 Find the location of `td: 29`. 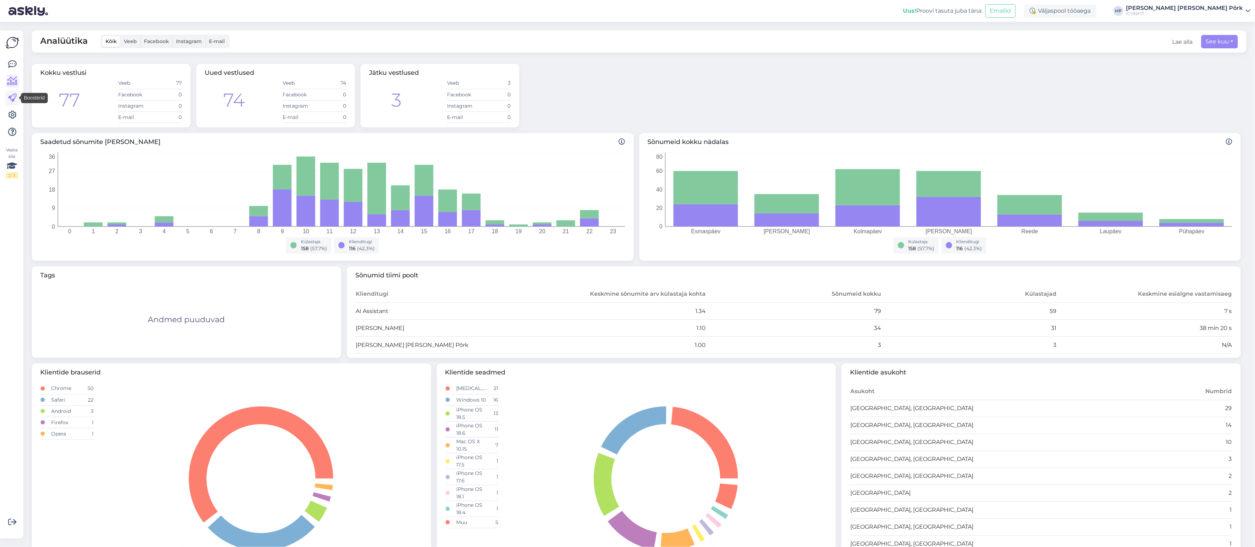

td: 29 is located at coordinates (1137, 408).